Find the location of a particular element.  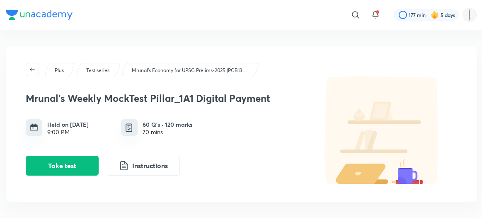

p: Test series is located at coordinates (98, 70).